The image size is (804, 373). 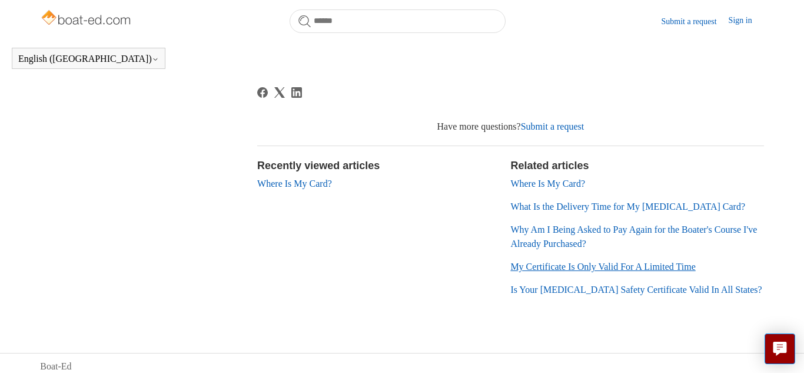 I want to click on svg: Share this page on LinkedIn, so click(x=297, y=92).